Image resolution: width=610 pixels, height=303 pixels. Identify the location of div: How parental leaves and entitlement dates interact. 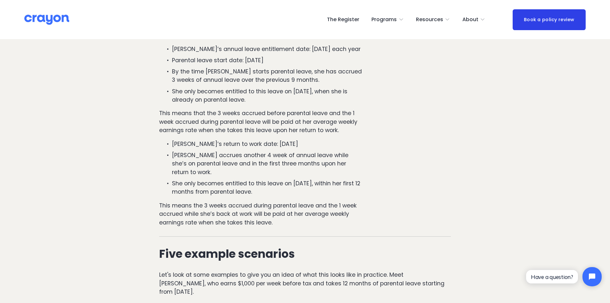
(305, 129).